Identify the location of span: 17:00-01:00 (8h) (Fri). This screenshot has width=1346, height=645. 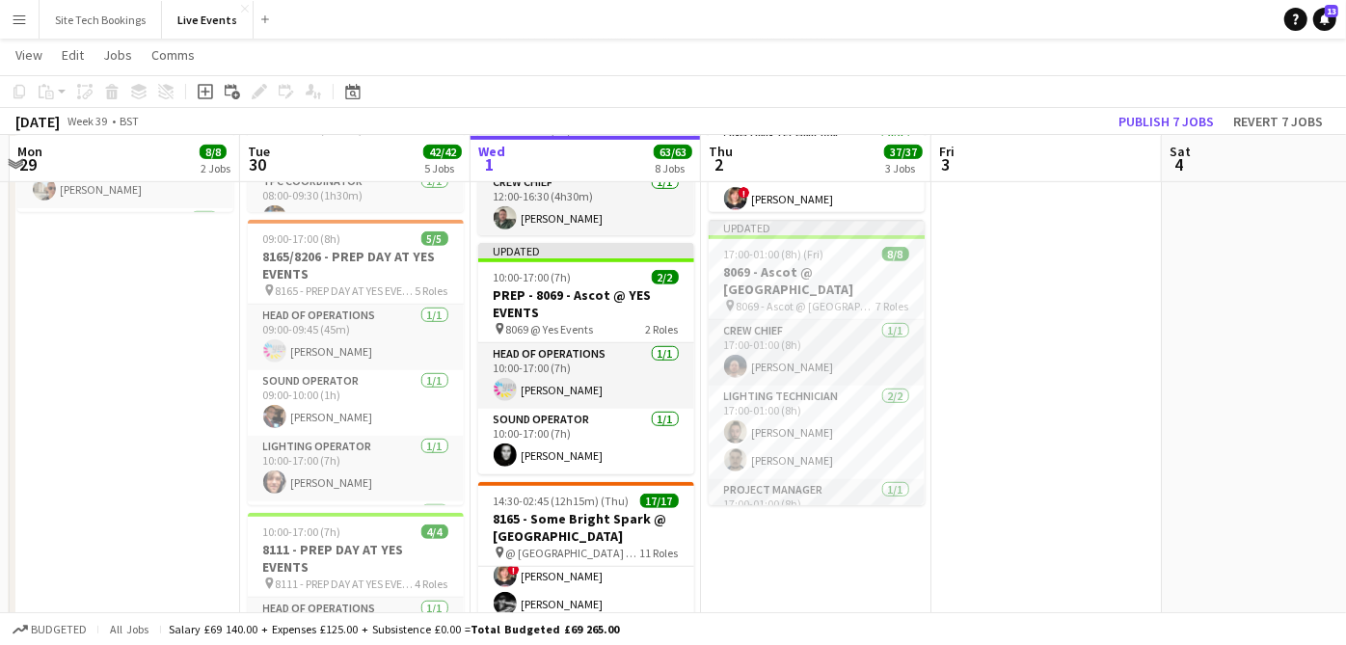
(774, 254).